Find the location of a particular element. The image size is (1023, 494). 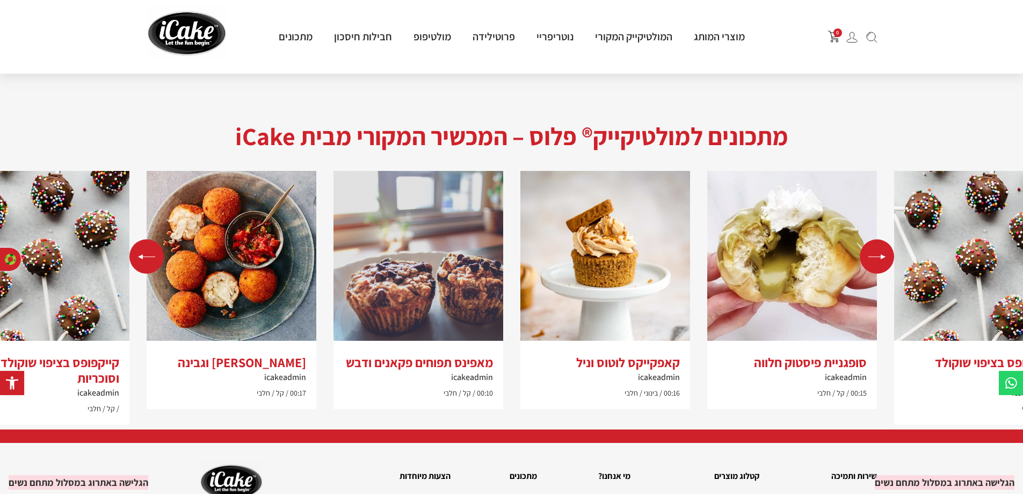

span: 0 is located at coordinates (838, 33).